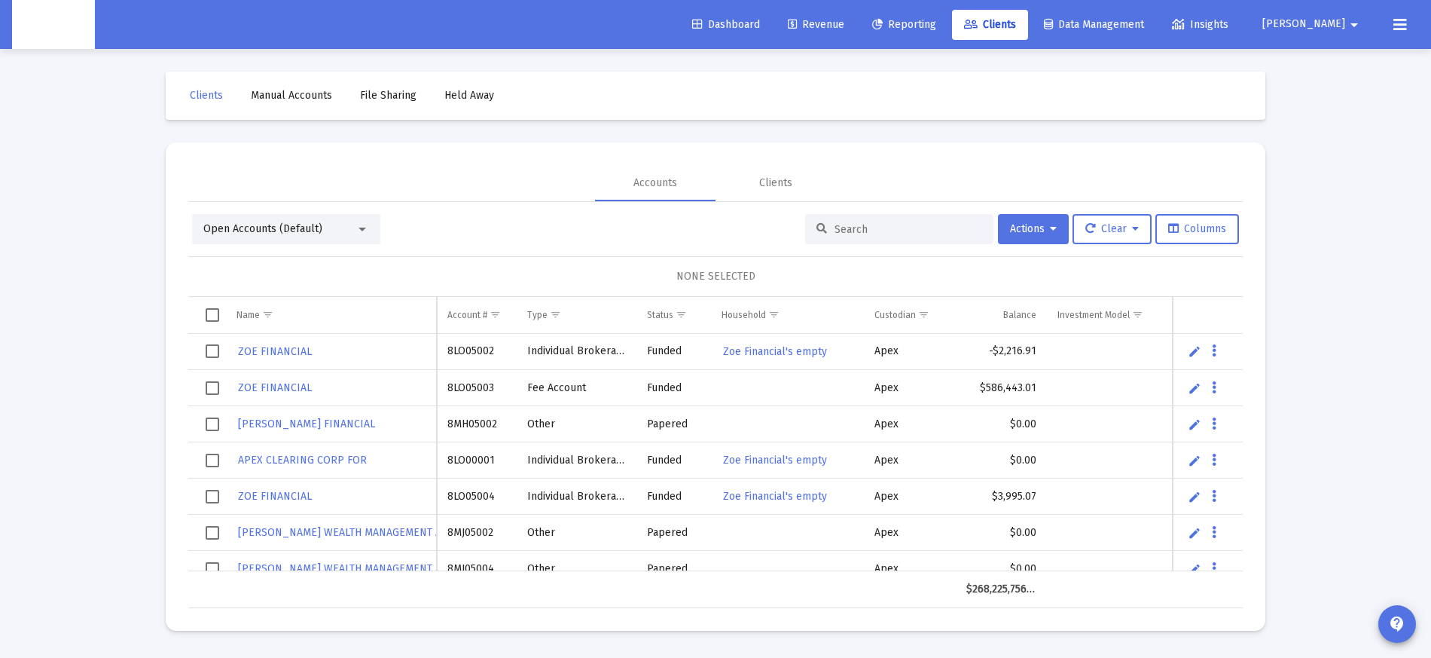 The image size is (1431, 658). I want to click on span: Show filter options for column 'Custodian', so click(923, 314).